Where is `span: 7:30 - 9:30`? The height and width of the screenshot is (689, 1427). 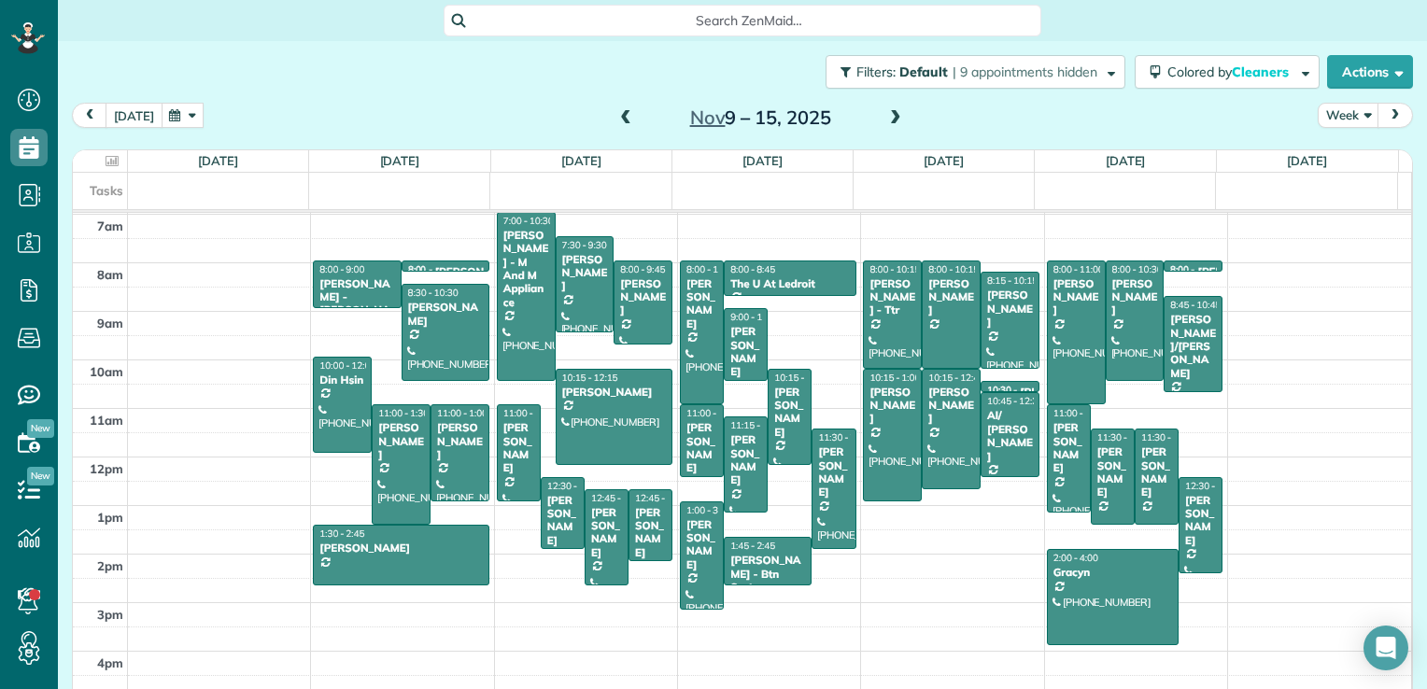
span: 7:30 - 9:30 is located at coordinates (585, 245).